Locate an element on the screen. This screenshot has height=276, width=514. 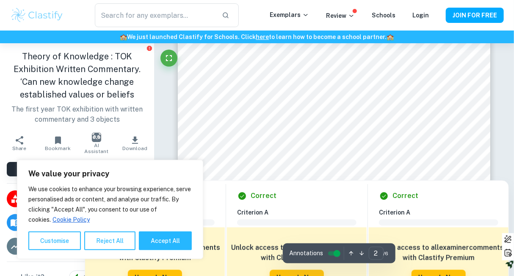
a: JOIN FOR FREE is located at coordinates (475, 15).